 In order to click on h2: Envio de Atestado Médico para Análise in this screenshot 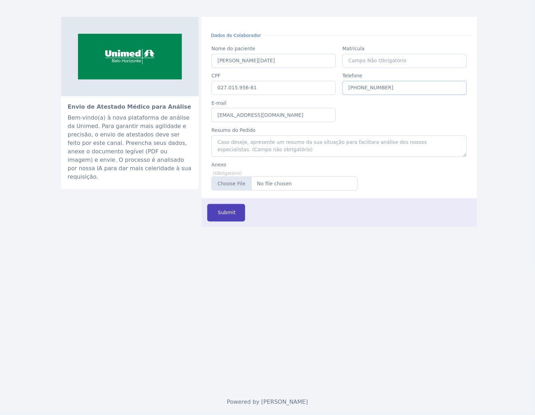, I will do `click(130, 107)`.